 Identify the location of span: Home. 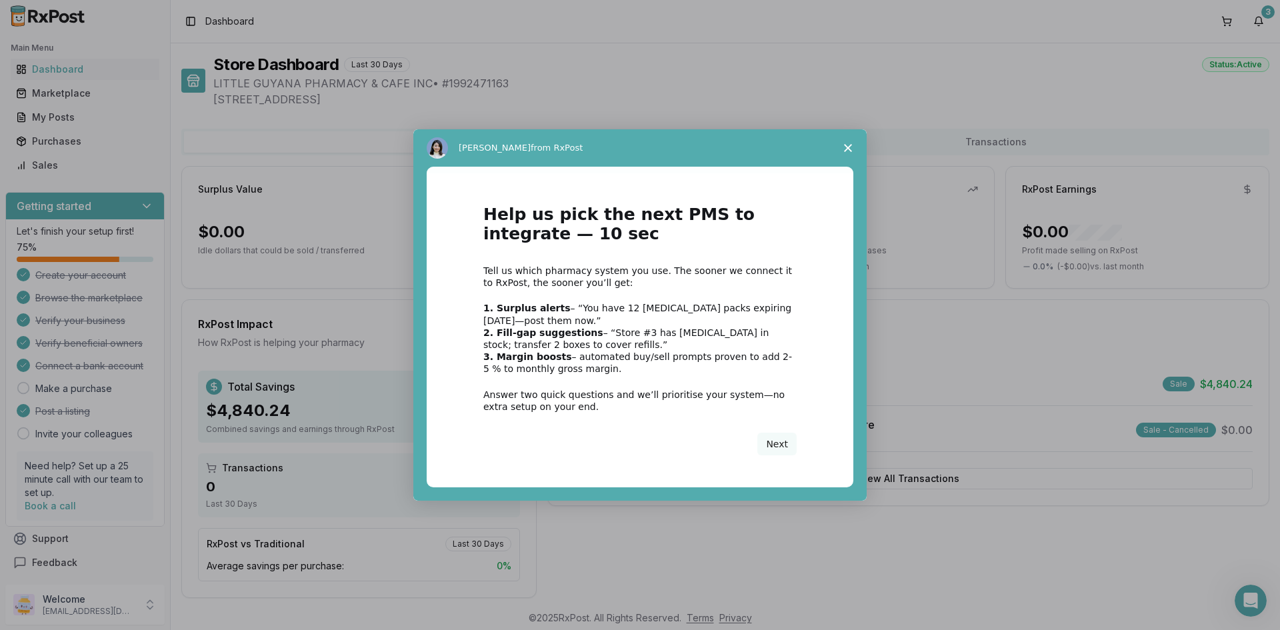
(44, 454).